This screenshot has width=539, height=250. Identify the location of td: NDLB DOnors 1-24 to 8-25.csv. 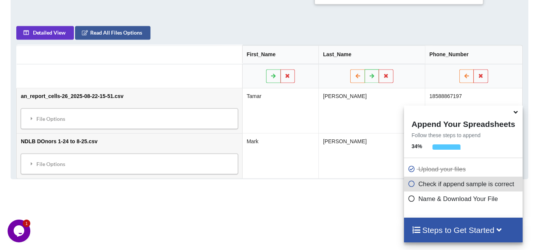
(129, 155).